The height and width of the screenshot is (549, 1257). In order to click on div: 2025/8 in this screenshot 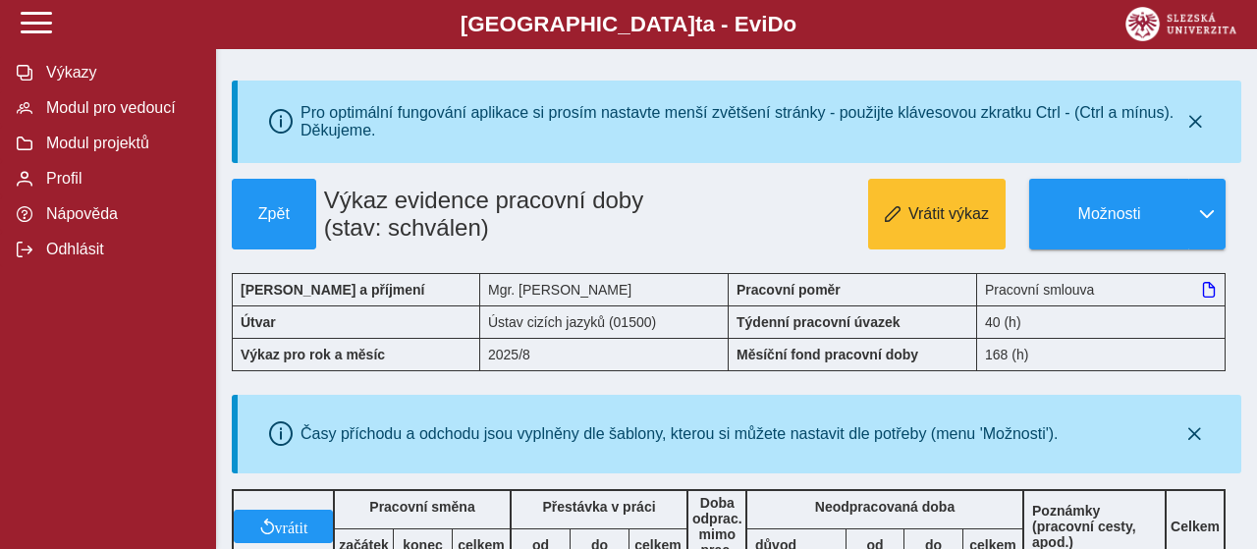, I will do `click(604, 355)`.